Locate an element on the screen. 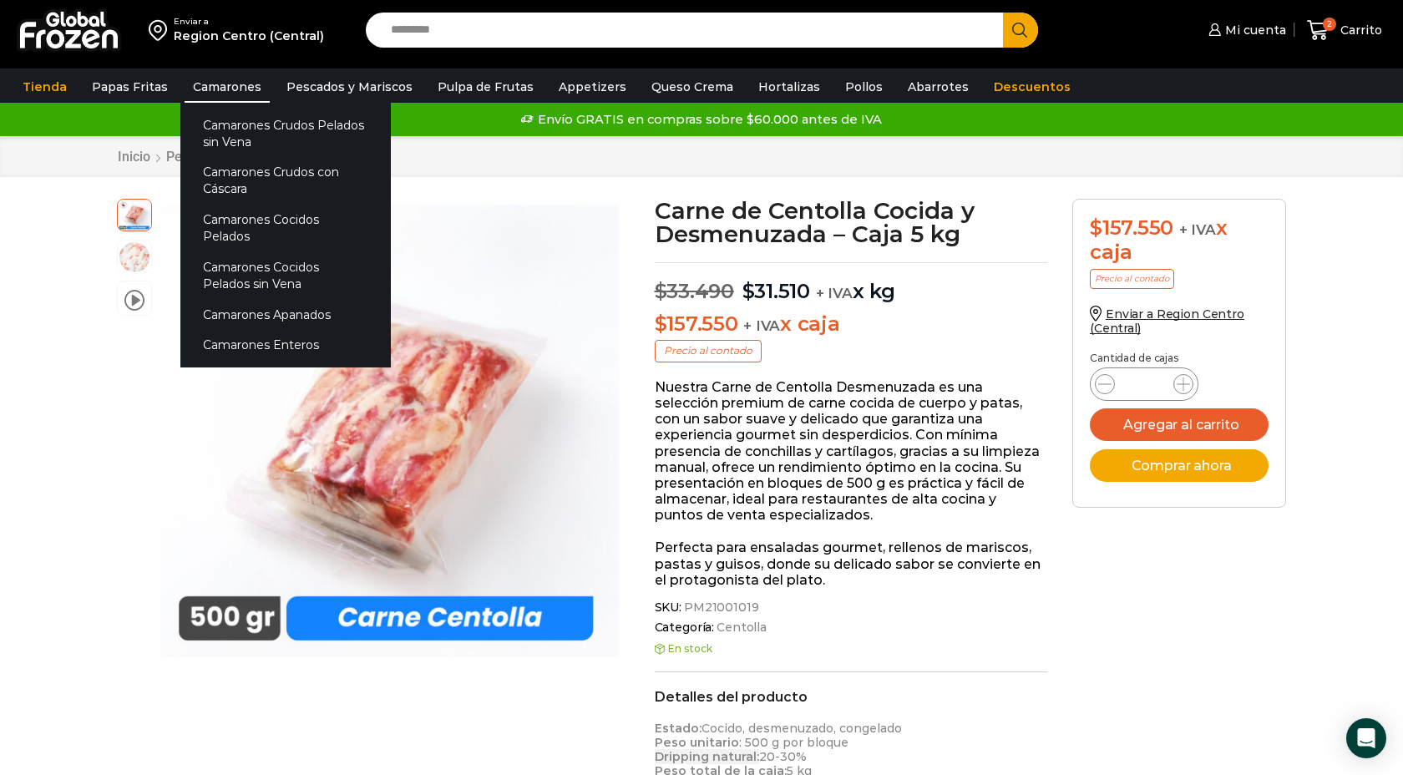 Image resolution: width=1403 pixels, height=775 pixels. div: x caja is located at coordinates (1179, 241).